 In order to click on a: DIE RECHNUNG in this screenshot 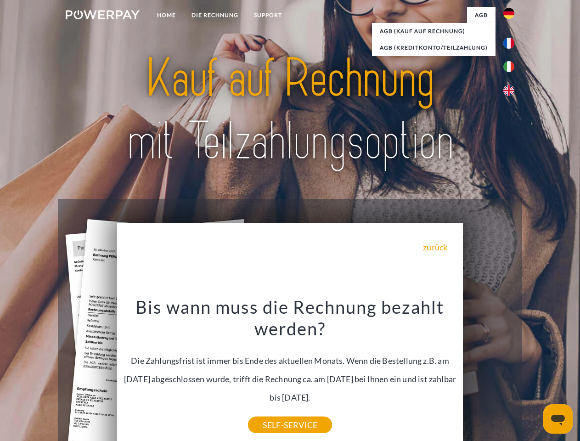, I will do `click(215, 15)`.